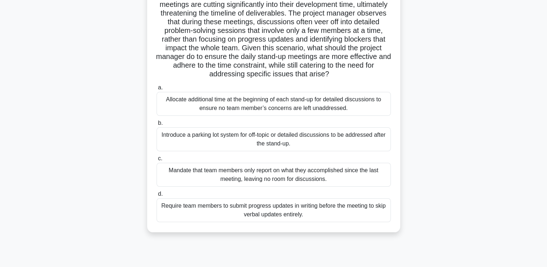  What do you see at coordinates (160, 87) in the screenshot?
I see `span: a.` at bounding box center [160, 87].